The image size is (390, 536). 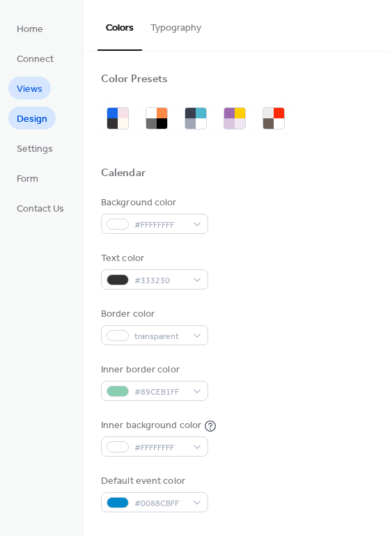 I want to click on a: Design, so click(x=32, y=118).